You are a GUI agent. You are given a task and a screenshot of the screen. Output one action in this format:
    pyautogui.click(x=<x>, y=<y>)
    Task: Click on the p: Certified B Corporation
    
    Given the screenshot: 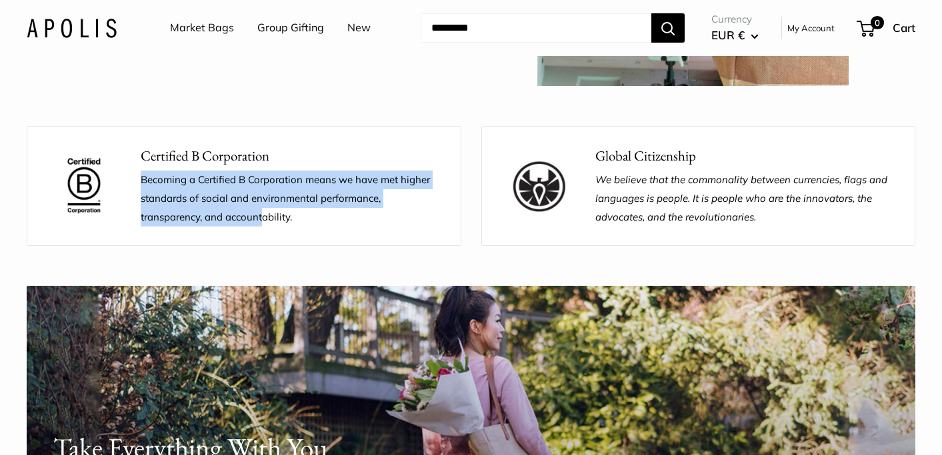 What is the action you would take?
    pyautogui.click(x=291, y=156)
    